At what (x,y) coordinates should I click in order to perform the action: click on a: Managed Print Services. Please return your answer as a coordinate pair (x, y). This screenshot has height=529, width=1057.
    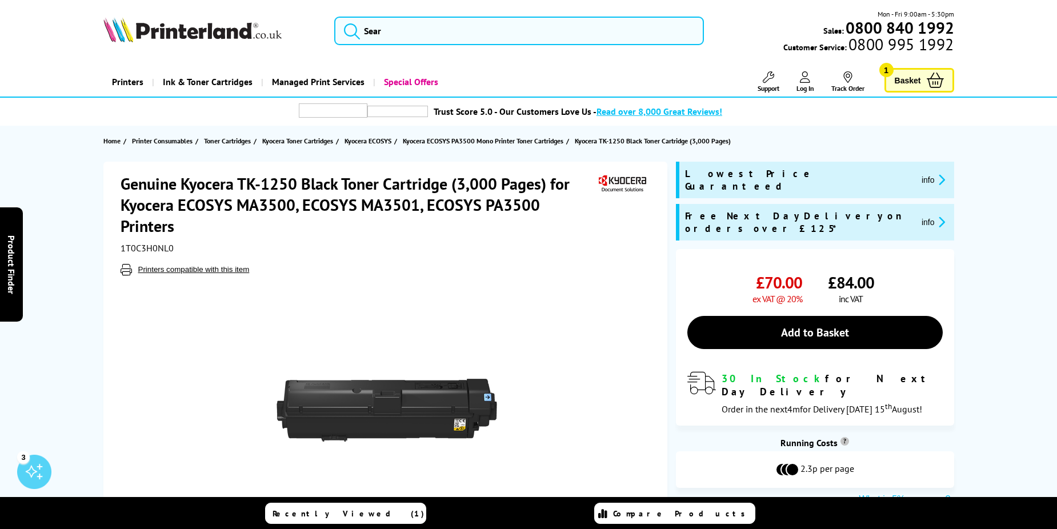
    Looking at the image, I should click on (317, 82).